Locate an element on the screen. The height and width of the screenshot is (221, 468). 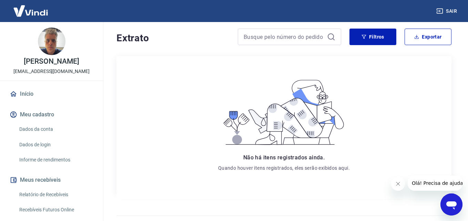
a: Início is located at coordinates (51, 94).